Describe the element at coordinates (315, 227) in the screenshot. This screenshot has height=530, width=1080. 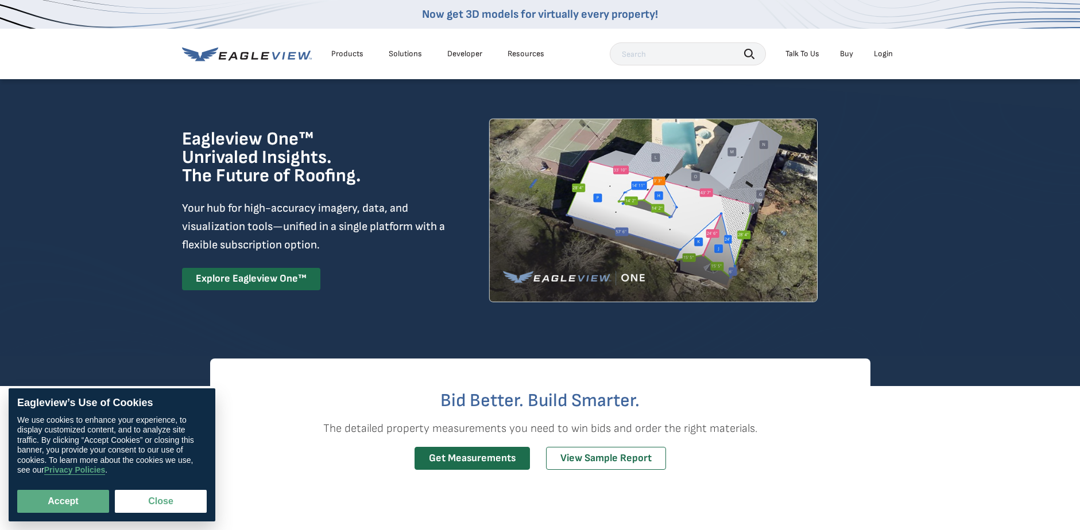
I see `p: Your hub for high-accuracy imagery, data, and visualization tools—unified in a single platform wi...` at that location.